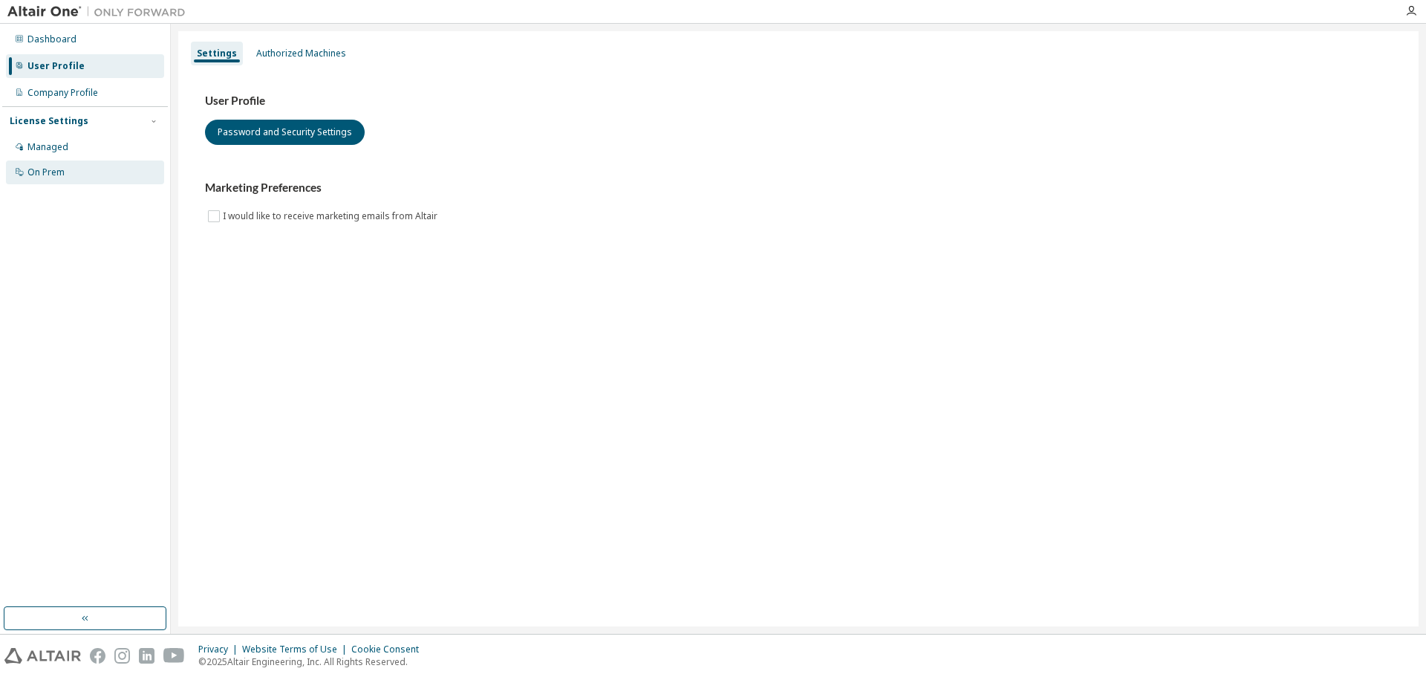 The image size is (1426, 677). Describe the element at coordinates (389, 649) in the screenshot. I see `div: Cookie Consent` at that location.